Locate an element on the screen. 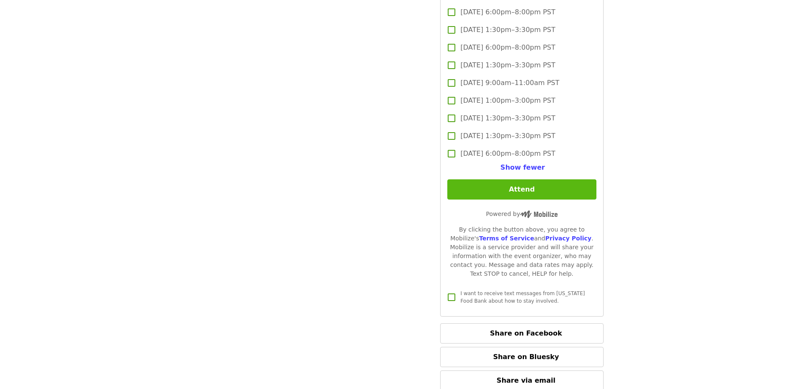 This screenshot has height=389, width=799. div: By clicking the button above, you agree to Mobilize's and . Mobilize is a service provider and wi... is located at coordinates (521, 252).